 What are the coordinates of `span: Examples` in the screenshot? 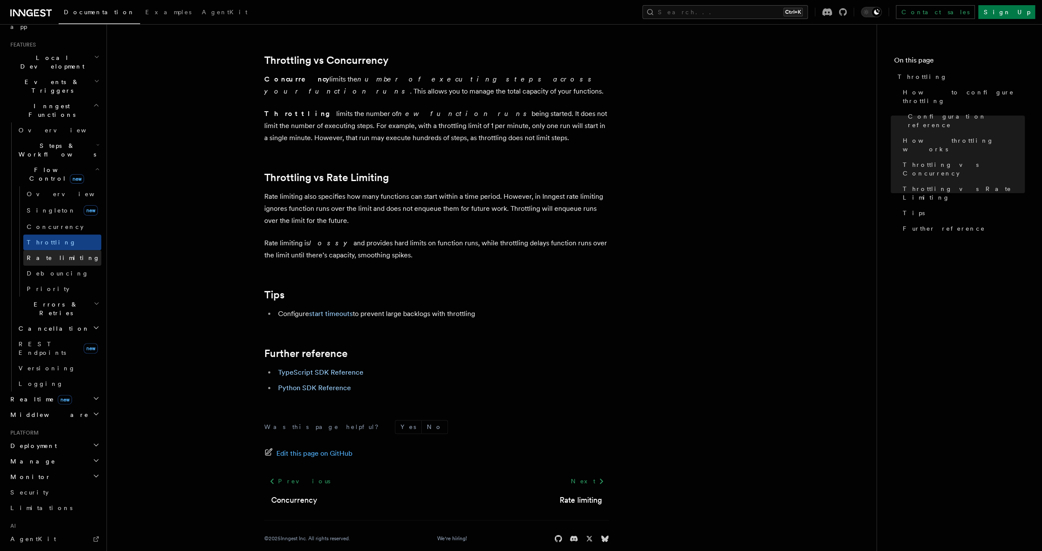 It's located at (168, 12).